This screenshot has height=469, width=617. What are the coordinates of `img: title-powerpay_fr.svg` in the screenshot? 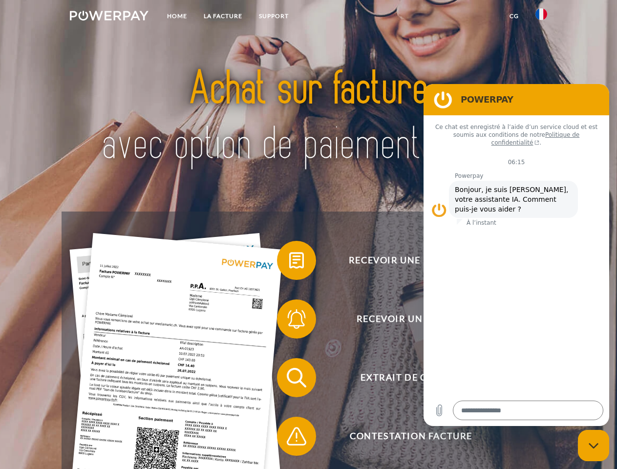 It's located at (308, 117).